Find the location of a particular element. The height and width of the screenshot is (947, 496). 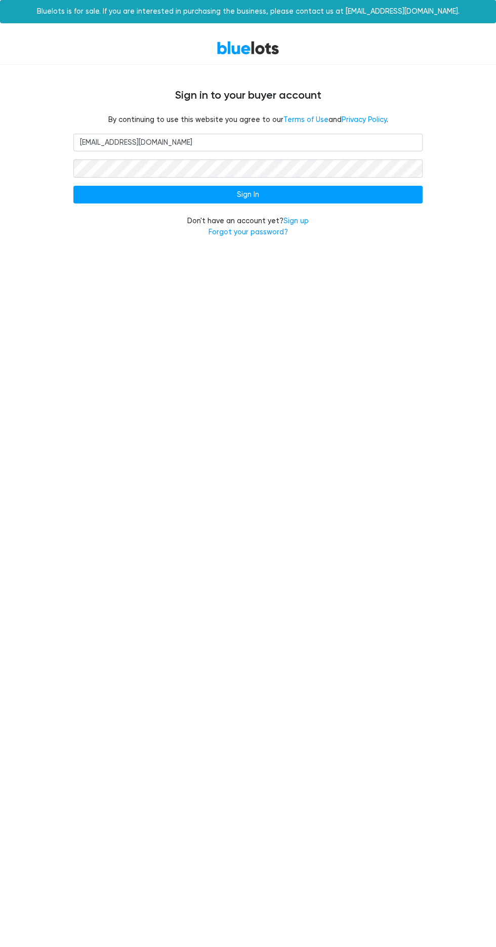

input: Email is located at coordinates (248, 143).